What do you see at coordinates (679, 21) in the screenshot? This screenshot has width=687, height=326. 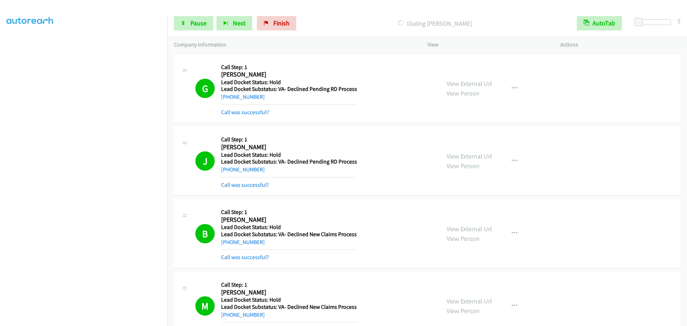 I see `div: 5` at bounding box center [679, 21].